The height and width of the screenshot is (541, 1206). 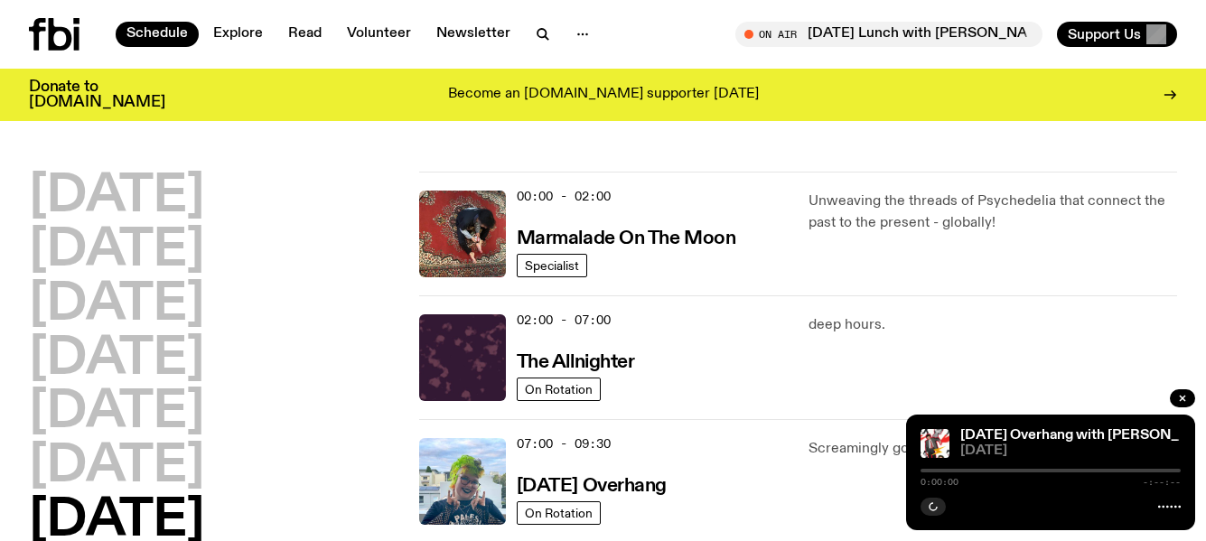 I want to click on a: Tommy - Persian Rug, so click(x=462, y=234).